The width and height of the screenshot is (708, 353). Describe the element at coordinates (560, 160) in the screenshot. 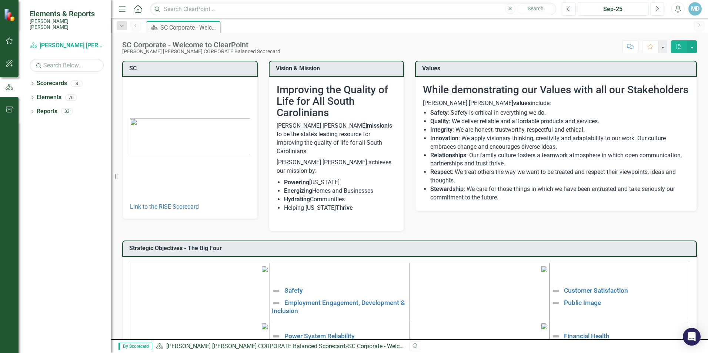

I see `li: : Our family culture fosters a teamwork atmosphere in which open communication, partnerships and ...` at that location.